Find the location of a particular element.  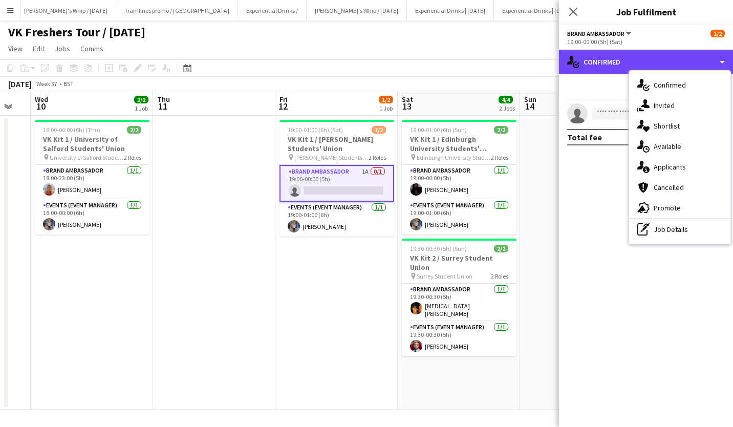

div: 19:30-00:30 (5h) (Sun)2/2VK Kit 2 / Surrey Student Union Surrey Student Union2 RolesBrand Ambassa... is located at coordinates (459, 297).